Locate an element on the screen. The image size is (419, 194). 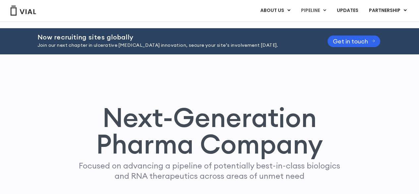
a: ABOUT USMenu Toggle is located at coordinates (275, 11).